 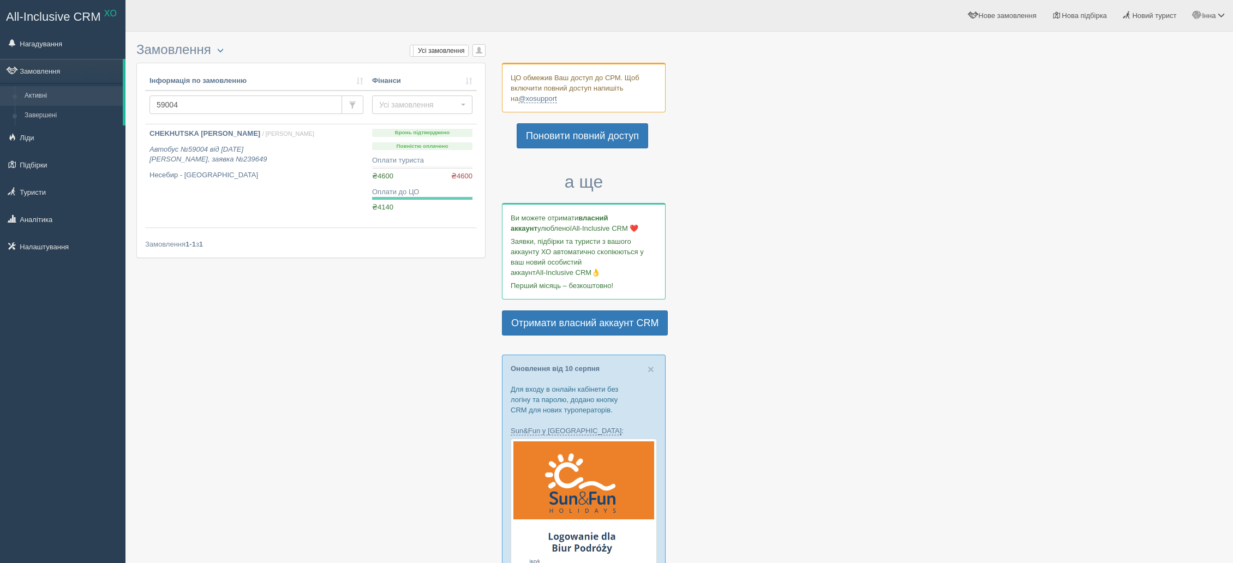 I want to click on h3: а ще, so click(x=584, y=182).